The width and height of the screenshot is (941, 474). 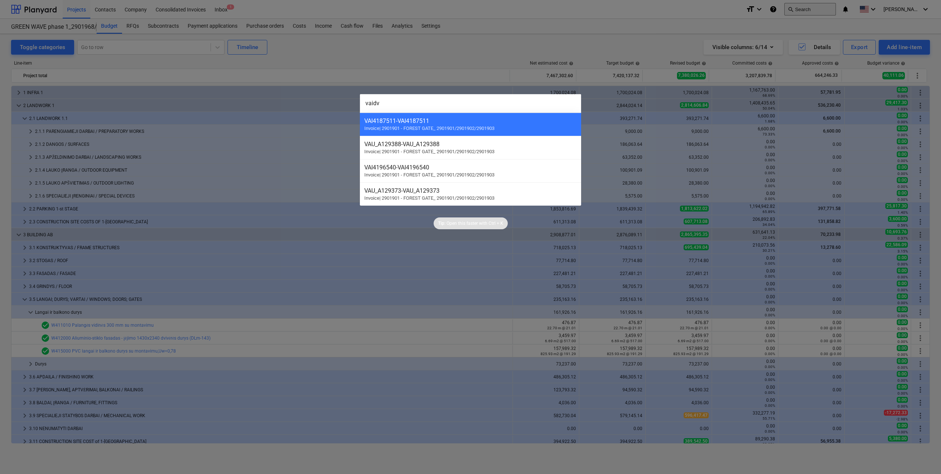 What do you see at coordinates (471, 170) in the screenshot?
I see `div: VAI4196540-VAI4196540Invoice| 2901901 - FOREST GATE_ 2901901/2901902/2901903` at bounding box center [471, 170].